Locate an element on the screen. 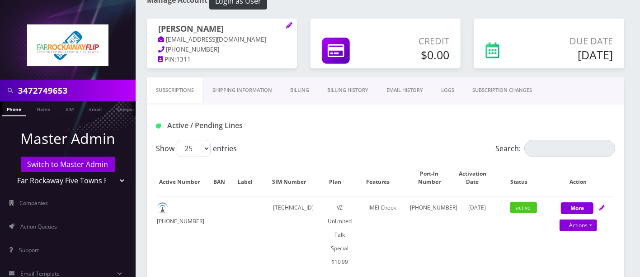 This screenshot has height=277, width=640. span: Support is located at coordinates (29, 250).